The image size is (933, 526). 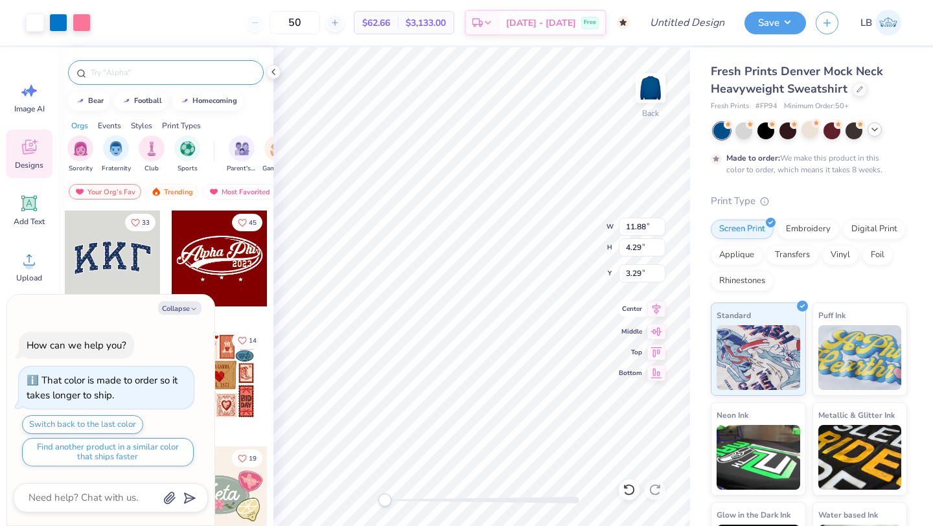 What do you see at coordinates (80, 148) in the screenshot?
I see `img: Sorority Image` at bounding box center [80, 148].